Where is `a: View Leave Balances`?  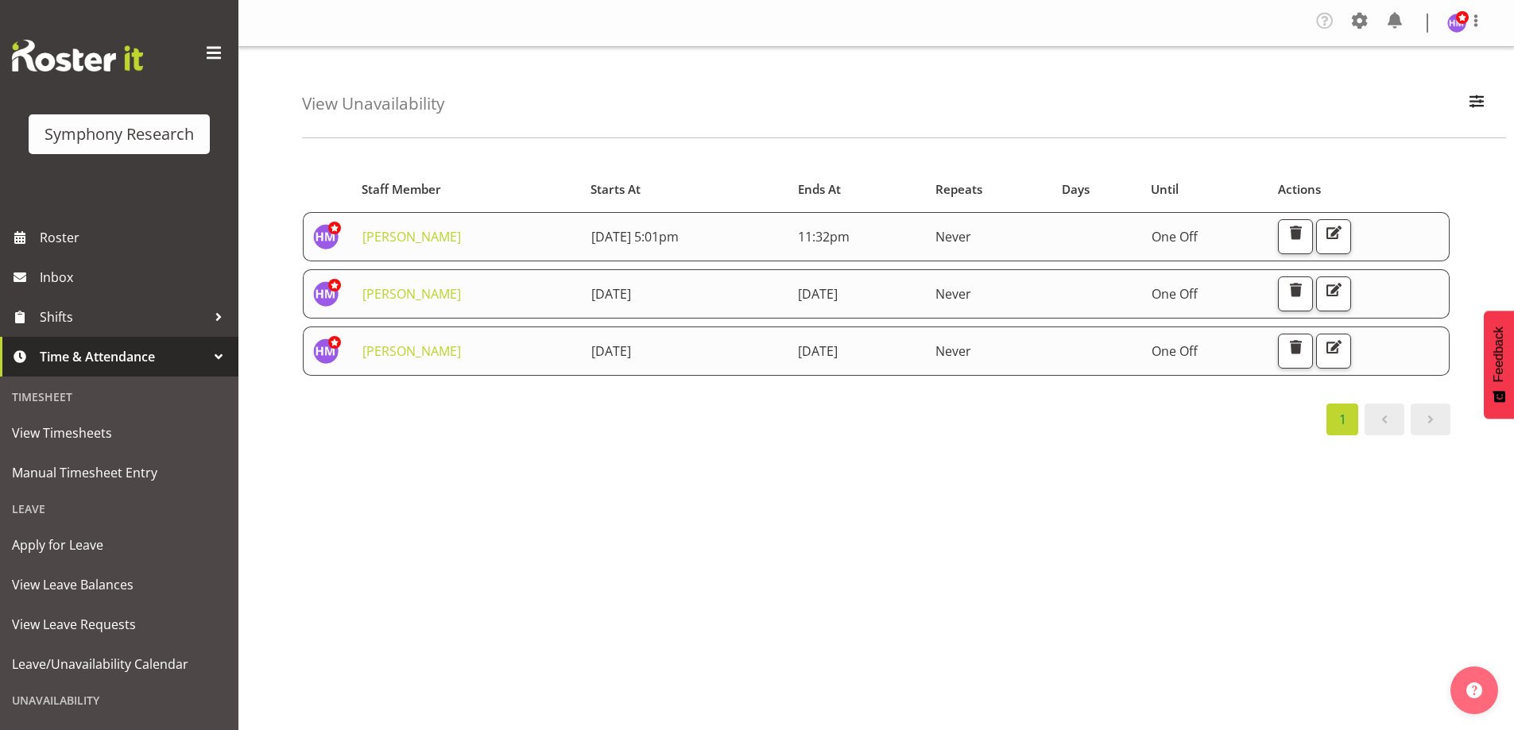
a: View Leave Balances is located at coordinates (119, 585).